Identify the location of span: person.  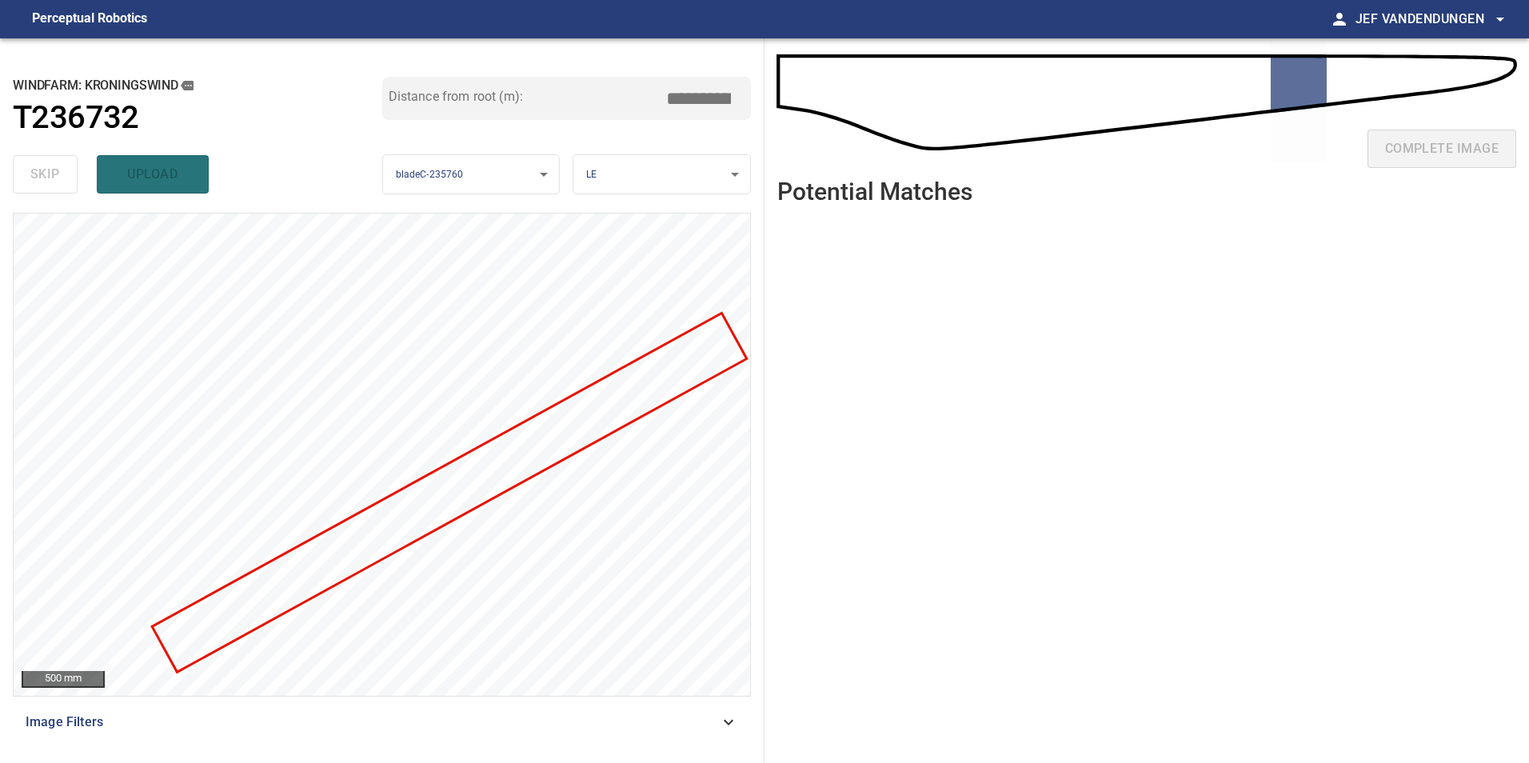
(1340, 19).